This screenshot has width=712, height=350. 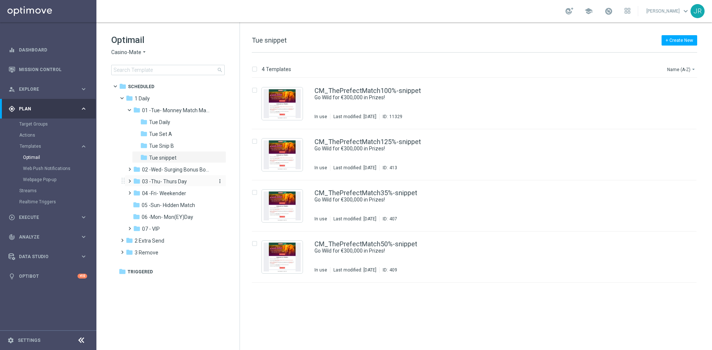 I want to click on span: 1 Daily, so click(x=142, y=99).